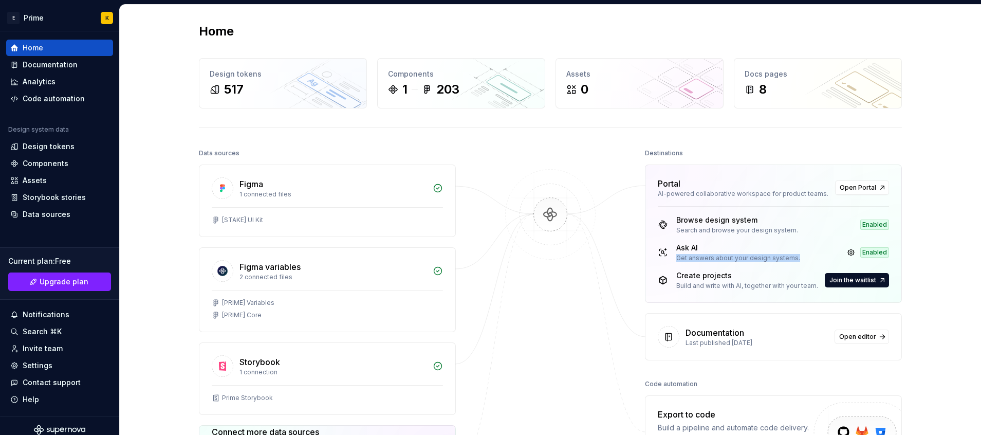 The width and height of the screenshot is (981, 435). Describe the element at coordinates (763, 89) in the screenshot. I see `div: 8` at that location.